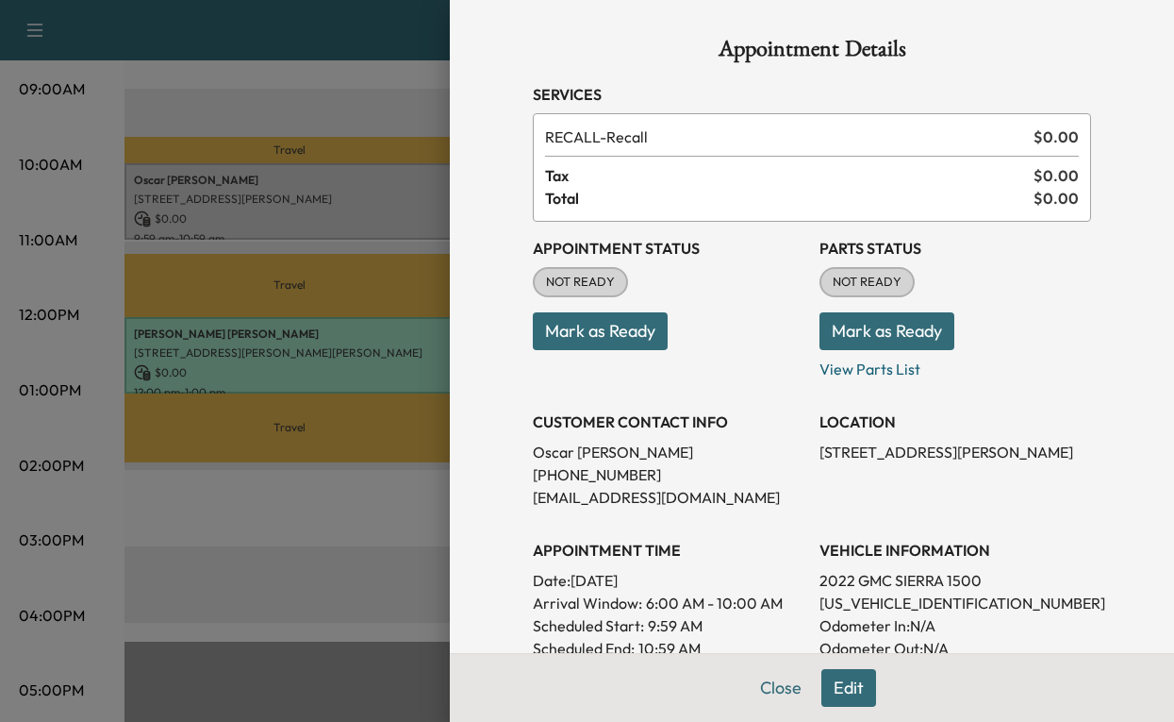 The height and width of the screenshot is (722, 1174). Describe the element at coordinates (584, 648) in the screenshot. I see `p: Scheduled End:` at that location.